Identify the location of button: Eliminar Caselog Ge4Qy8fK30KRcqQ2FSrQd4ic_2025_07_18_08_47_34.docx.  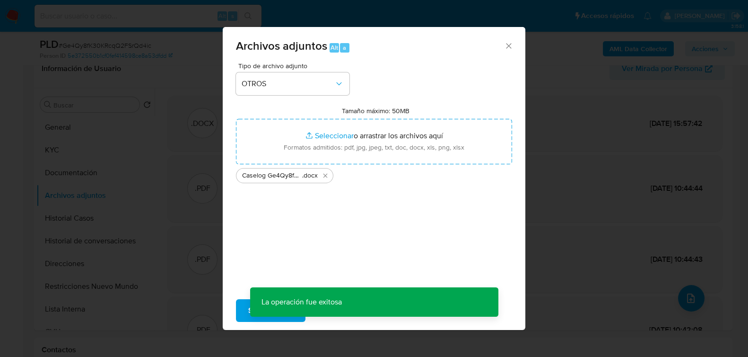
(325, 175).